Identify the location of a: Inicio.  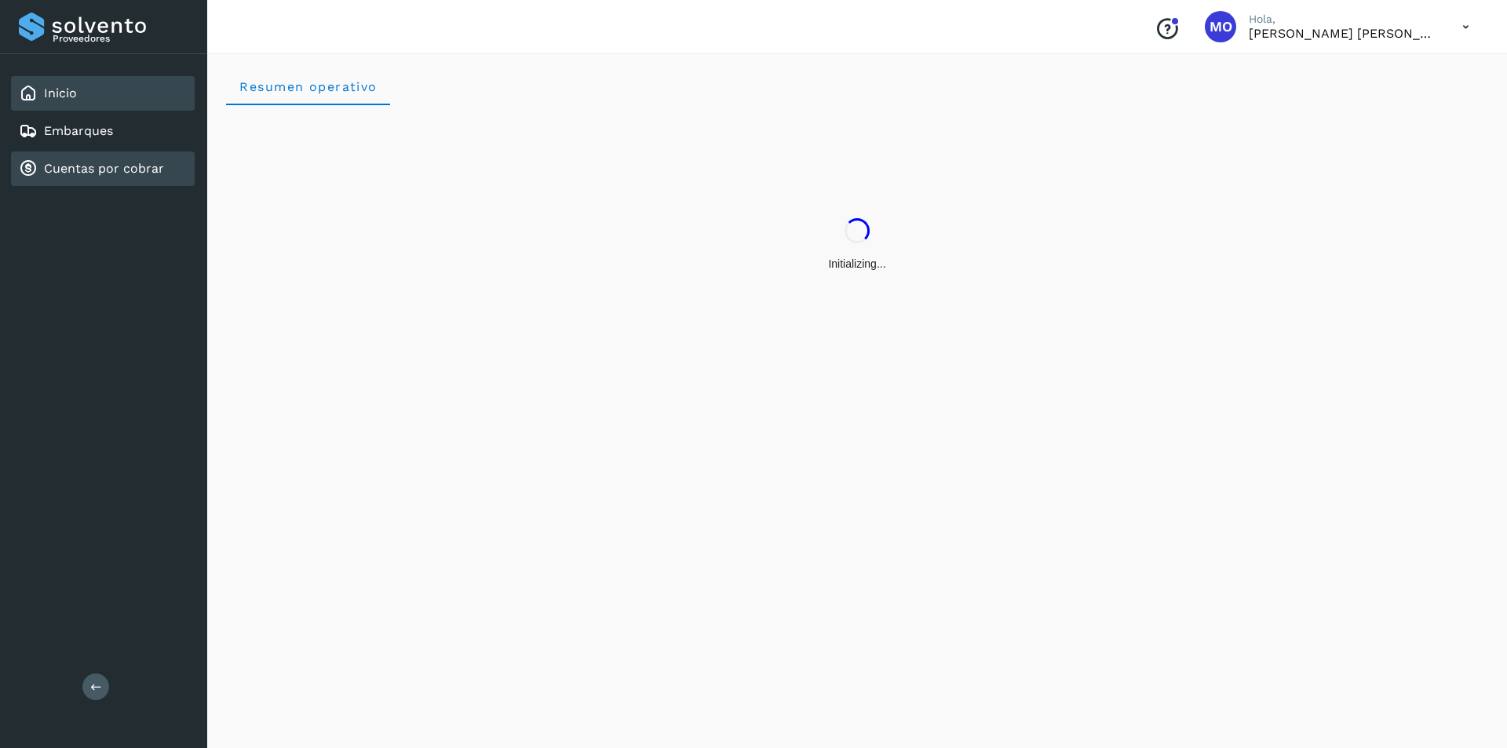
(60, 93).